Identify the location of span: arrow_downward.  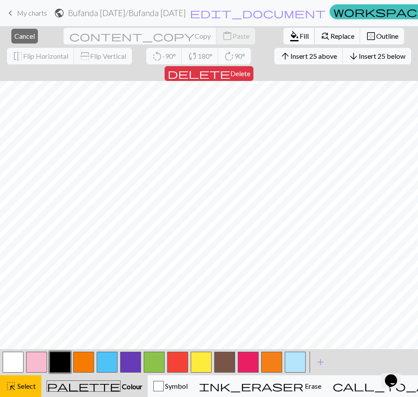
(354, 56).